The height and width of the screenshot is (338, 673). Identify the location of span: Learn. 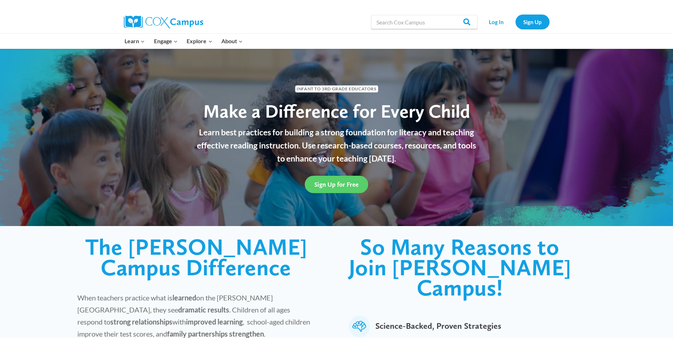
(134, 41).